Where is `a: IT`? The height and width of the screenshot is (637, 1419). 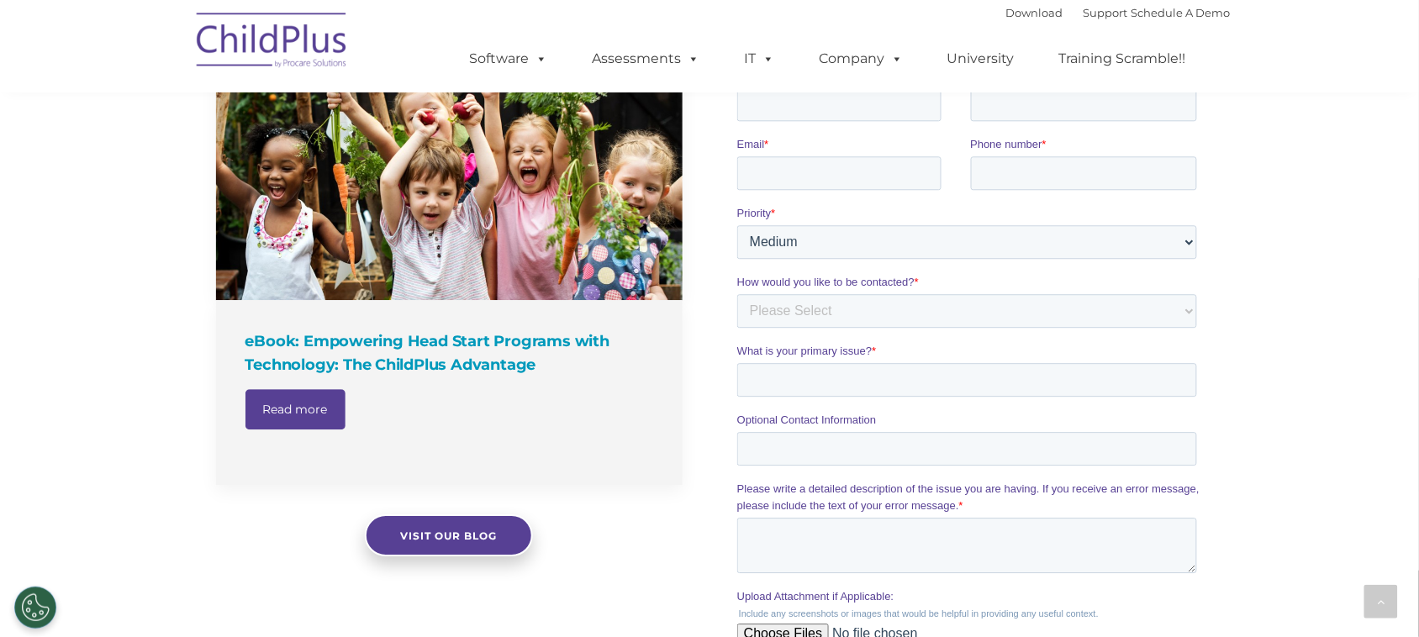
a: IT is located at coordinates (759, 59).